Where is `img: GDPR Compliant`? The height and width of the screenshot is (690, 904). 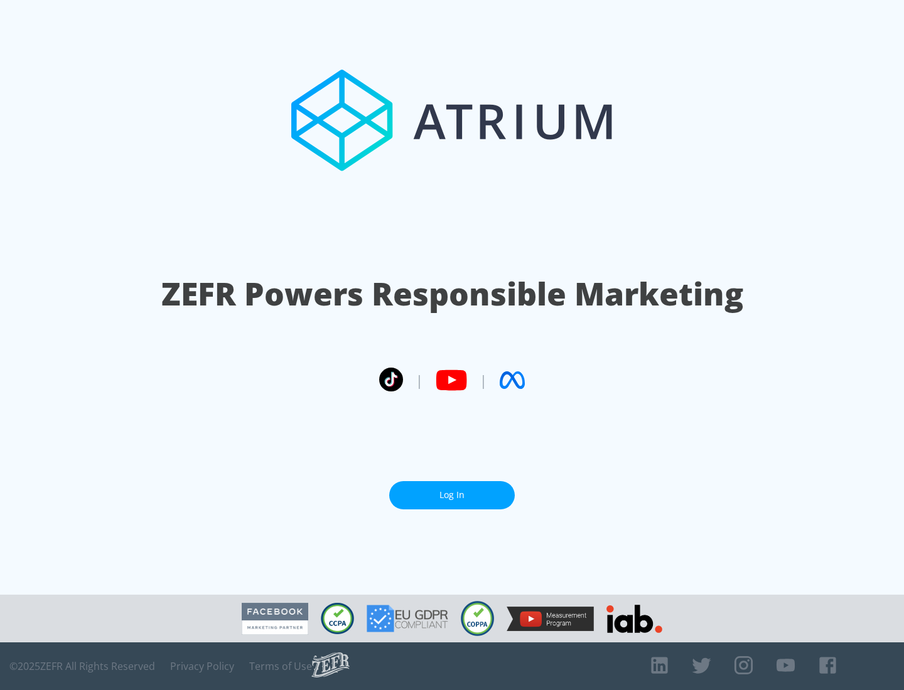
img: GDPR Compliant is located at coordinates (407, 619).